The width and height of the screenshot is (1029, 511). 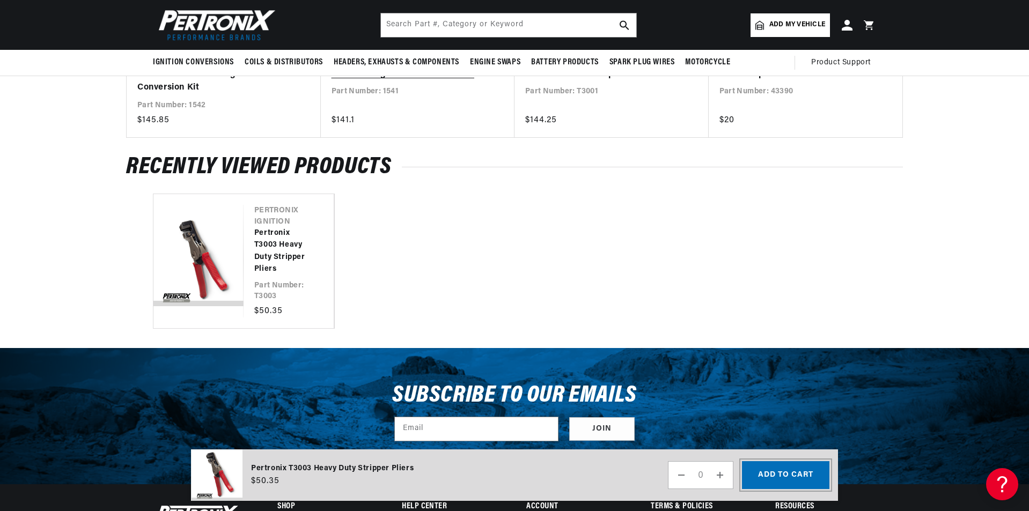 What do you see at coordinates (284, 62) in the screenshot?
I see `summary: Coils & Distributors` at bounding box center [284, 62].